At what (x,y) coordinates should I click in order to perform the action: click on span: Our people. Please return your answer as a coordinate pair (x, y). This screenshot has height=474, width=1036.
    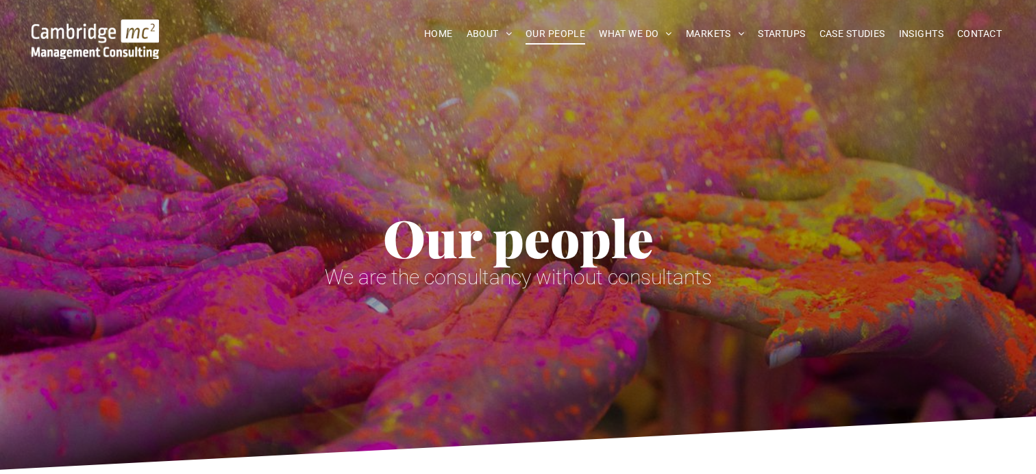
    Looking at the image, I should click on (518, 237).